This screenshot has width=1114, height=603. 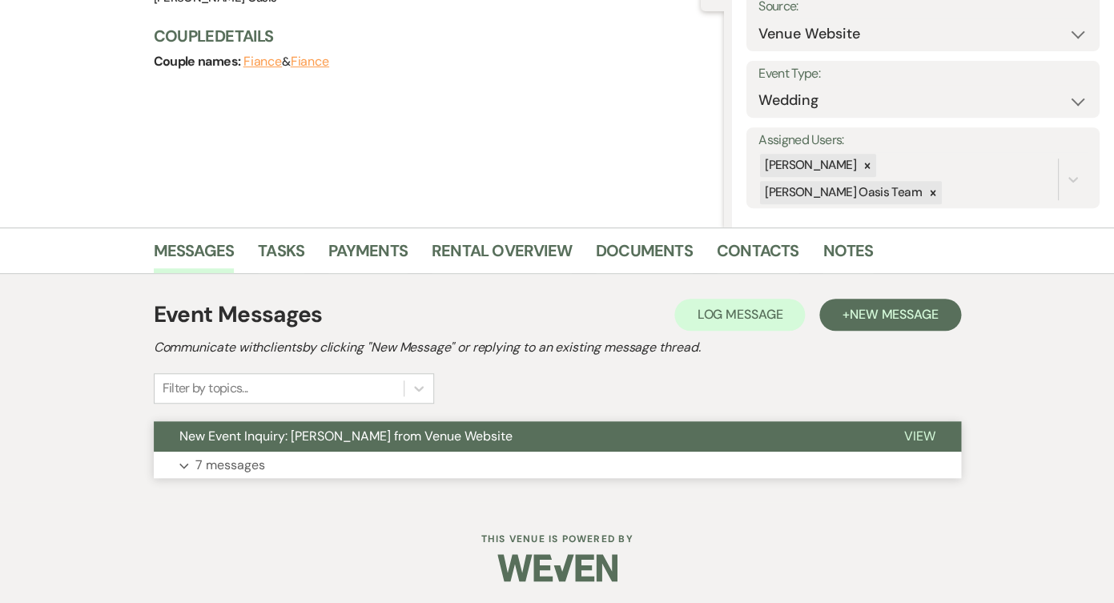 What do you see at coordinates (557, 465) in the screenshot?
I see `button: 7 messages` at bounding box center [557, 465].